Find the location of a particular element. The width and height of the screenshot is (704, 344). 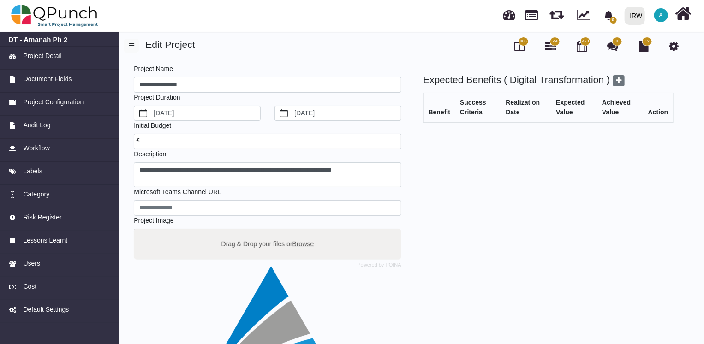

div: Benefit is located at coordinates (439, 112).